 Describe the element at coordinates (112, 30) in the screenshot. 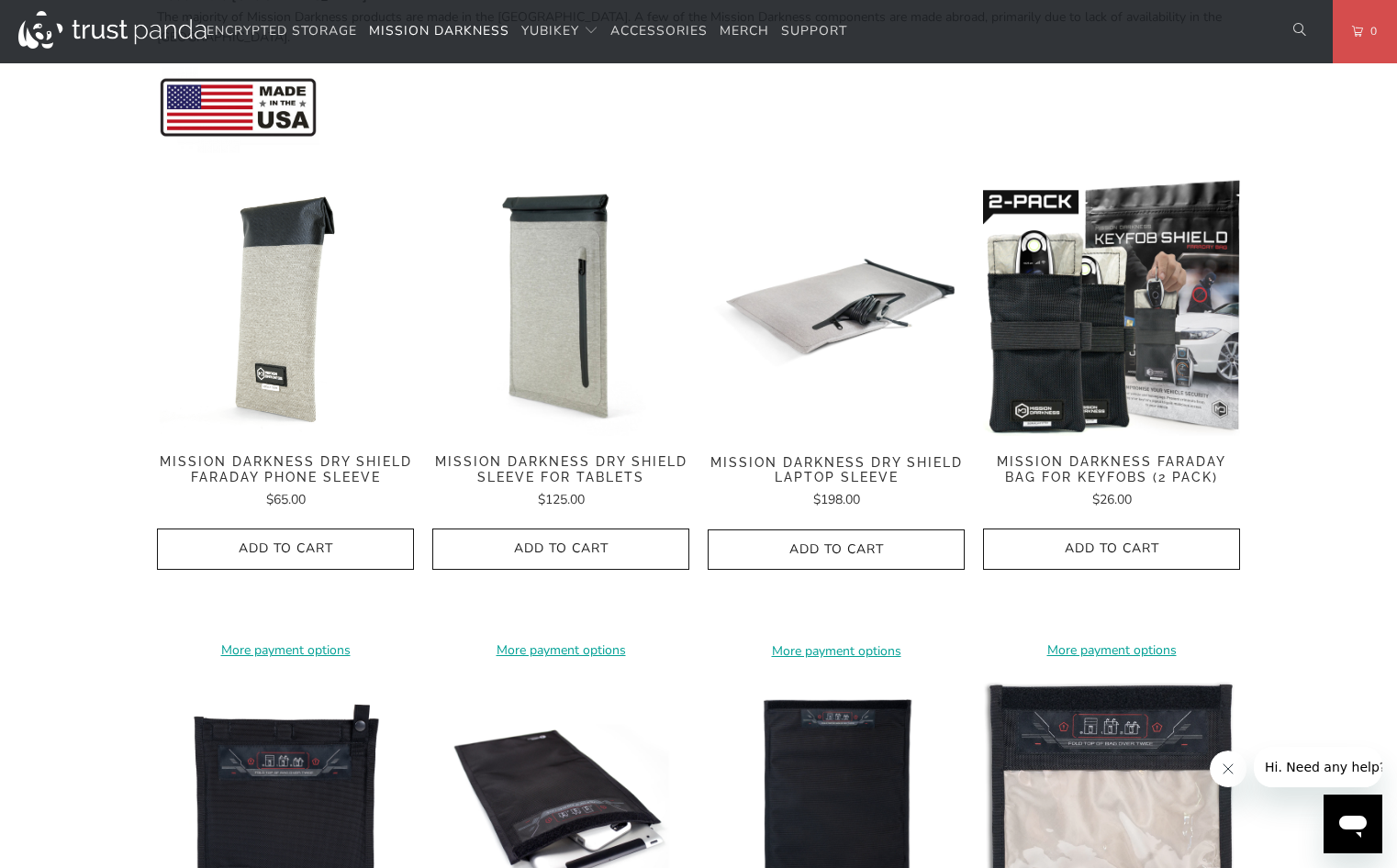

I see `img: Trust Panda Australia` at that location.